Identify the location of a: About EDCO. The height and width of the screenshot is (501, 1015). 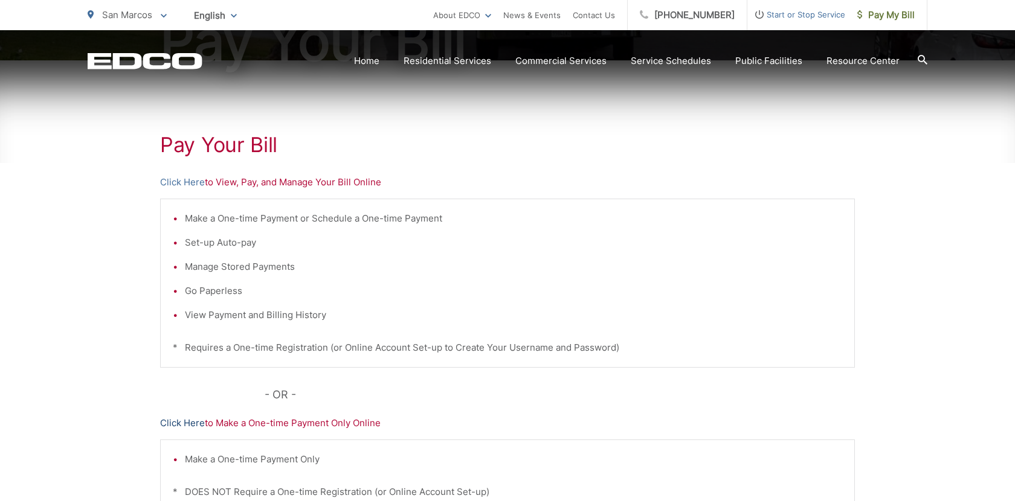
(462, 15).